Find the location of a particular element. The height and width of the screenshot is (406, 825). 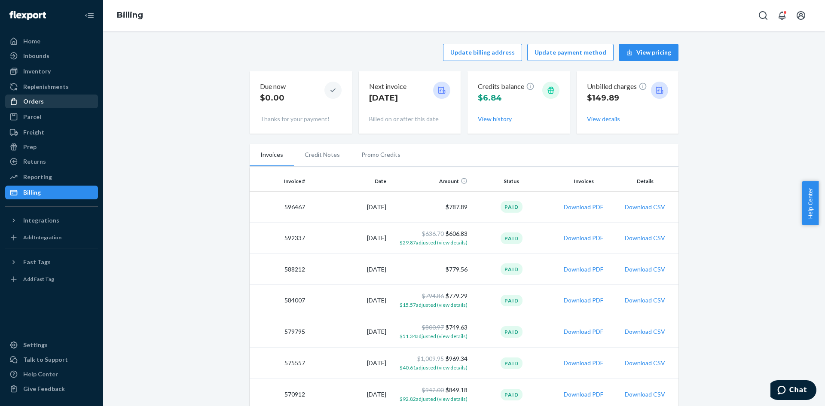

span: $794.86 is located at coordinates (432, 295).